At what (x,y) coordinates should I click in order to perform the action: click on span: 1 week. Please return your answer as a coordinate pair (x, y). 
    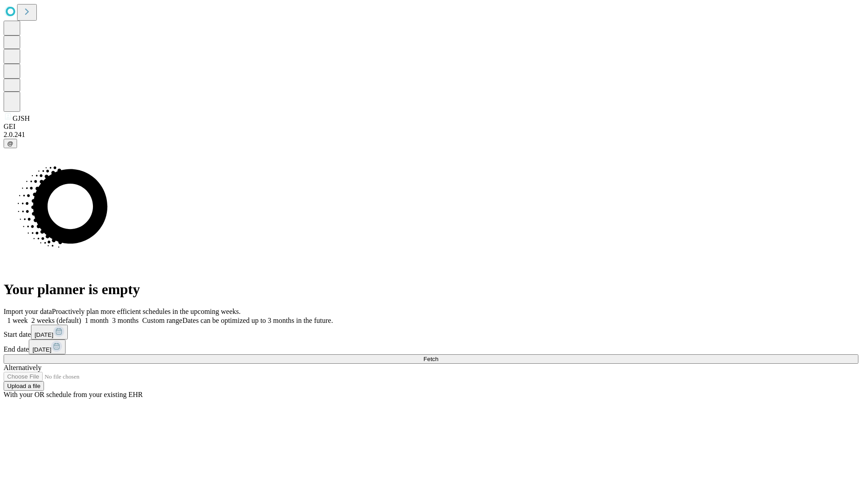
    Looking at the image, I should click on (18, 320).